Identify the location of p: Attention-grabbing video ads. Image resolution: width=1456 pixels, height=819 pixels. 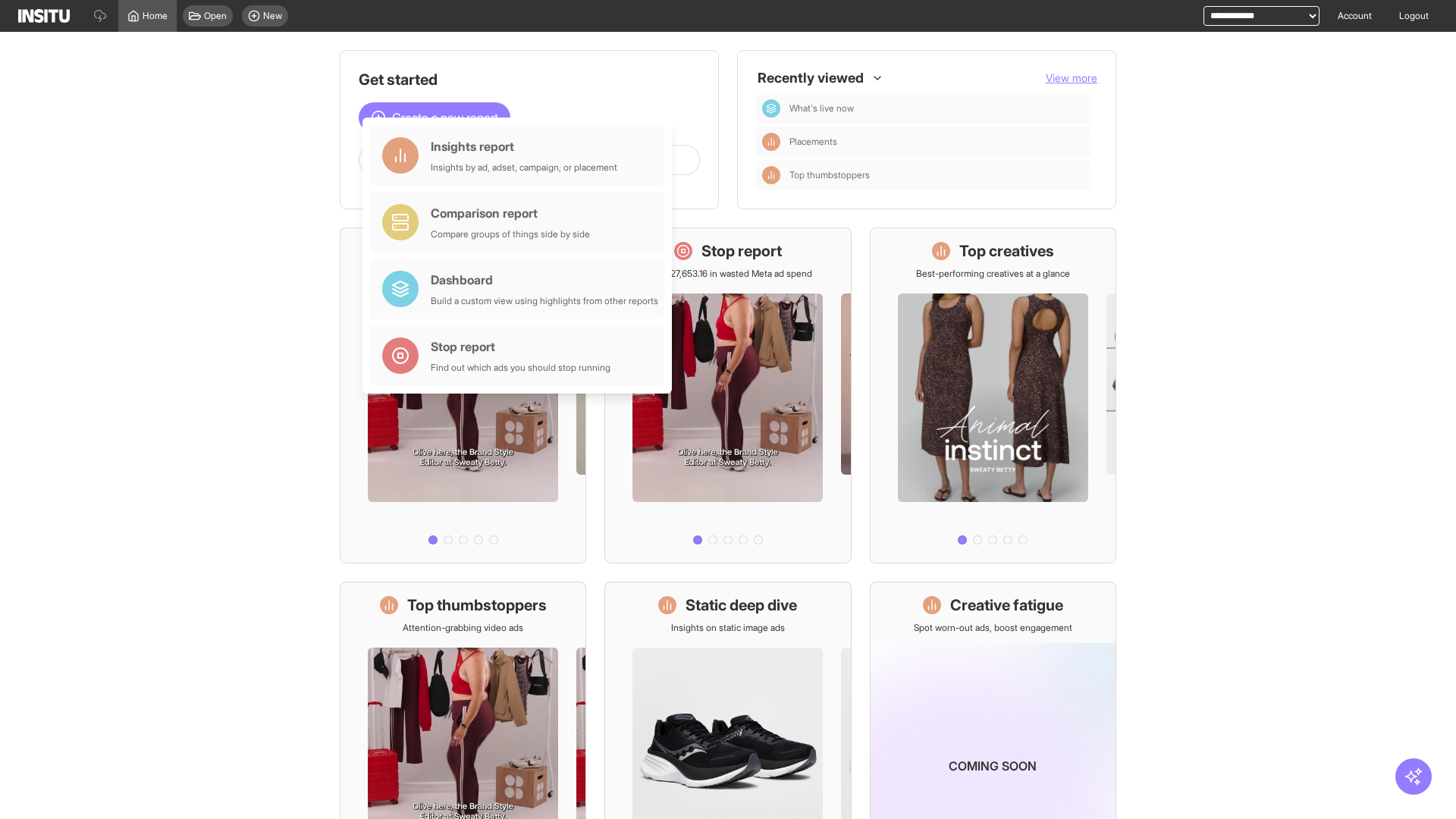
(463, 628).